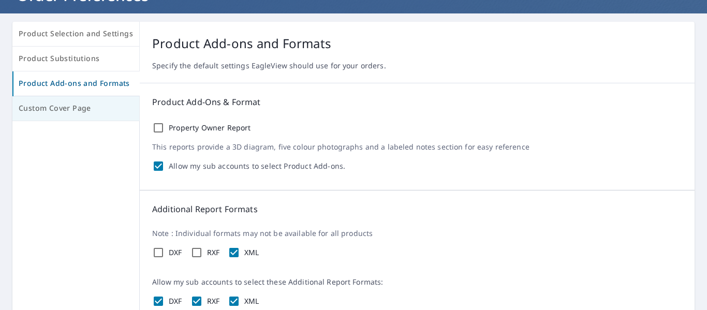 The height and width of the screenshot is (310, 707). I want to click on span: Custom Cover Page, so click(76, 108).